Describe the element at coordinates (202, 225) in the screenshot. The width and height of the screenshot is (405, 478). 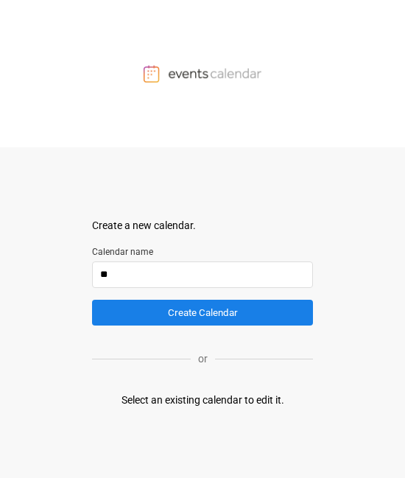
I see `div: Create a new calendar.` at that location.